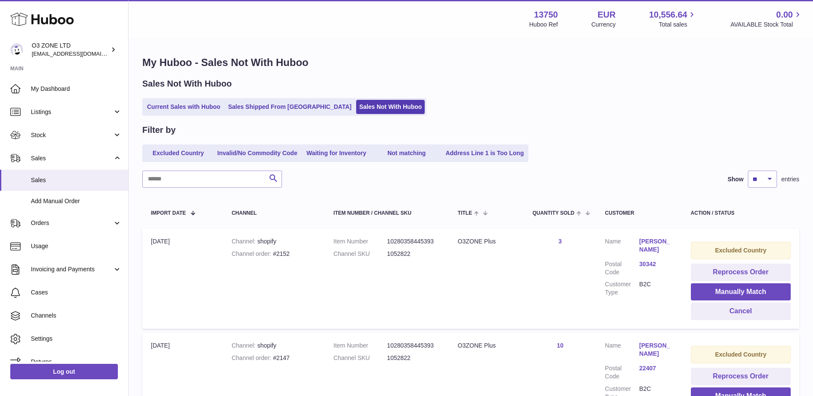 The width and height of the screenshot is (813, 396). What do you see at coordinates (76, 89) in the screenshot?
I see `span: My Dashboard` at bounding box center [76, 89].